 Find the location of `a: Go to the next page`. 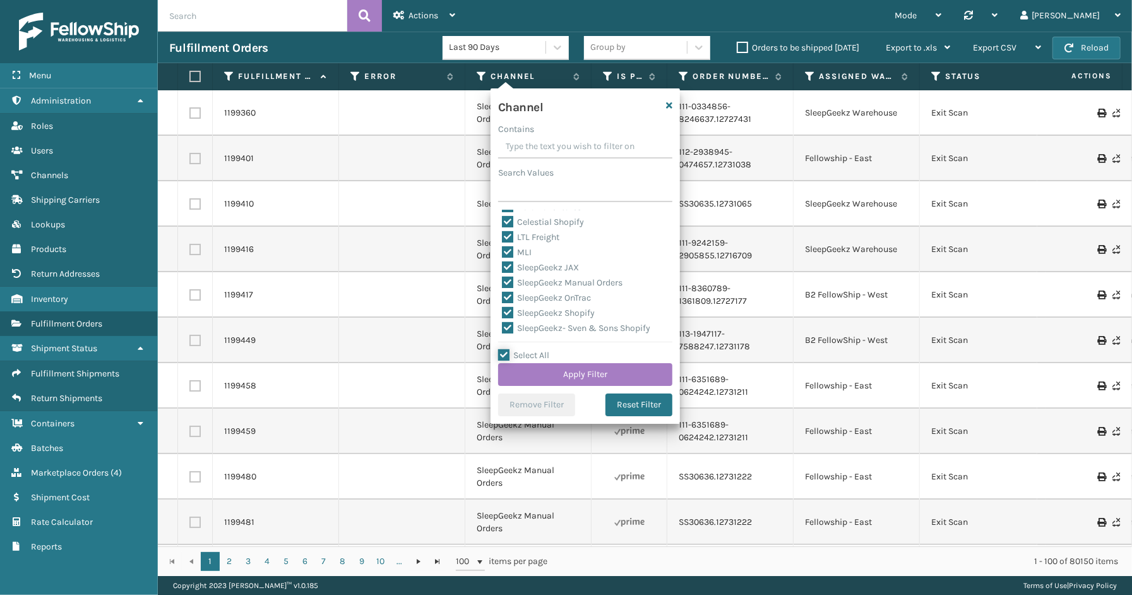

a: Go to the next page is located at coordinates (419, 561).